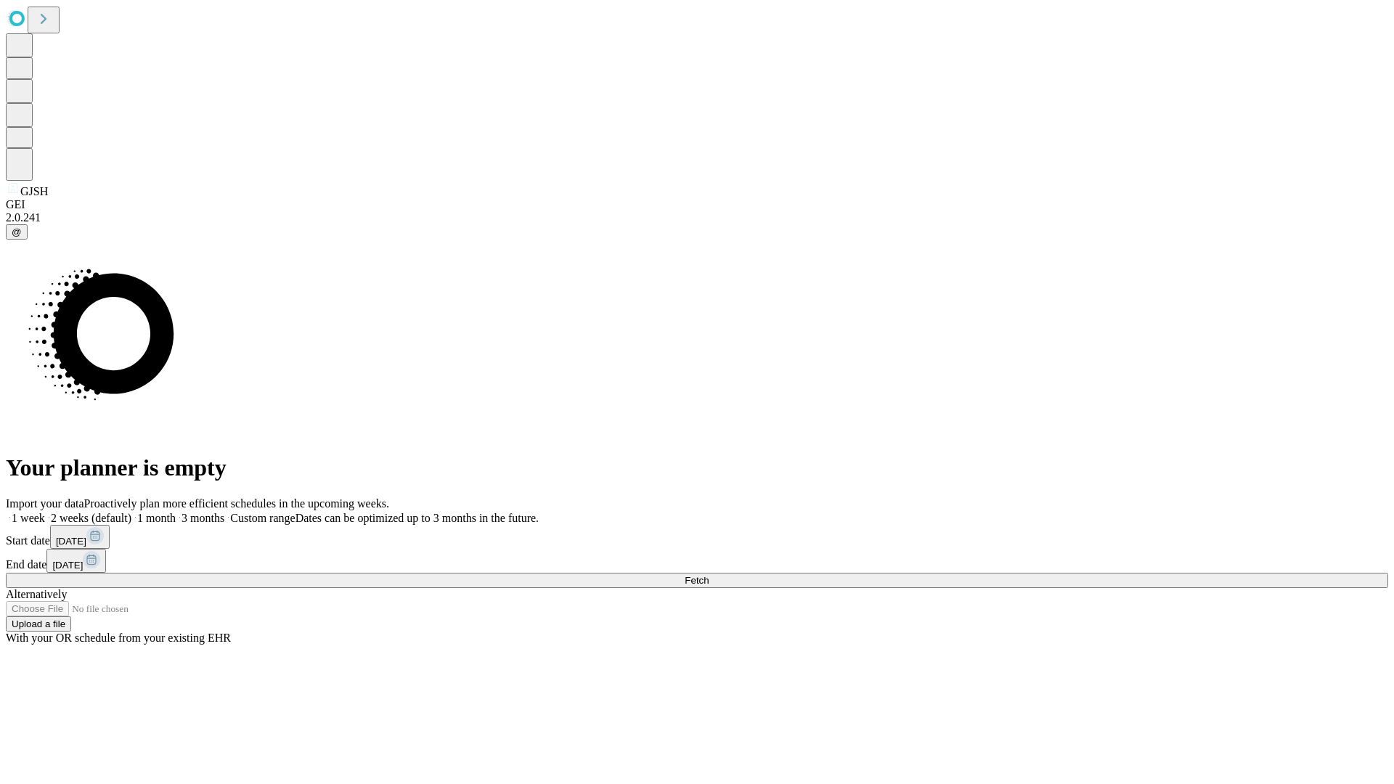 Image resolution: width=1394 pixels, height=784 pixels. Describe the element at coordinates (203, 518) in the screenshot. I see `span: 3 months` at that location.